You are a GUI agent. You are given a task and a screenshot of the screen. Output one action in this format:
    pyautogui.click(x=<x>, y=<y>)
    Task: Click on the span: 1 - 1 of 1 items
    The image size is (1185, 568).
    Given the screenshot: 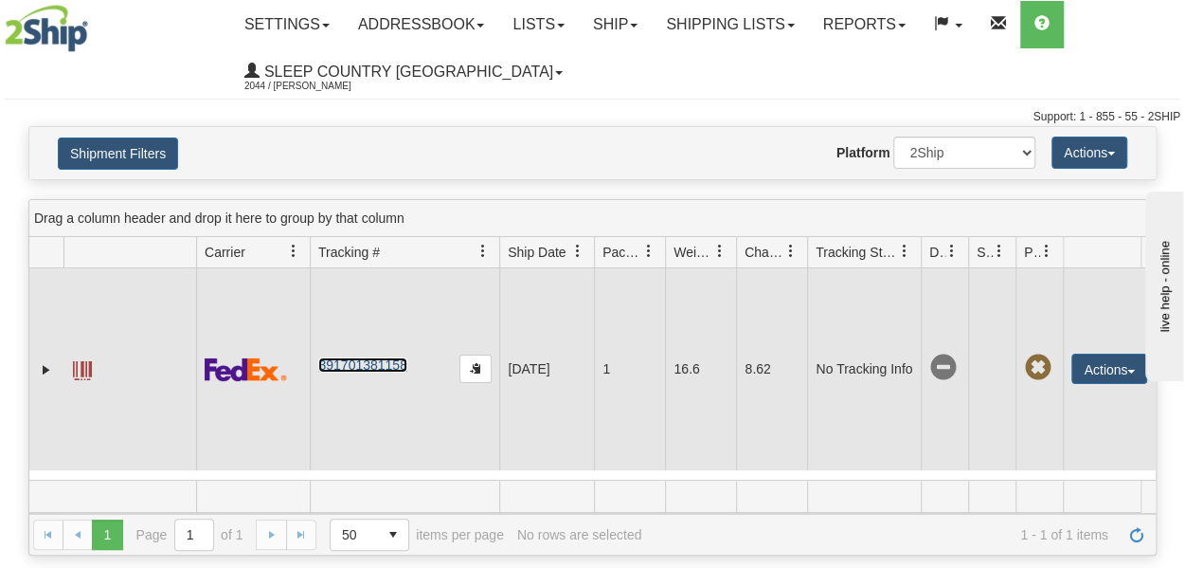 What is the action you would take?
    pyautogui.click(x=881, y=534)
    